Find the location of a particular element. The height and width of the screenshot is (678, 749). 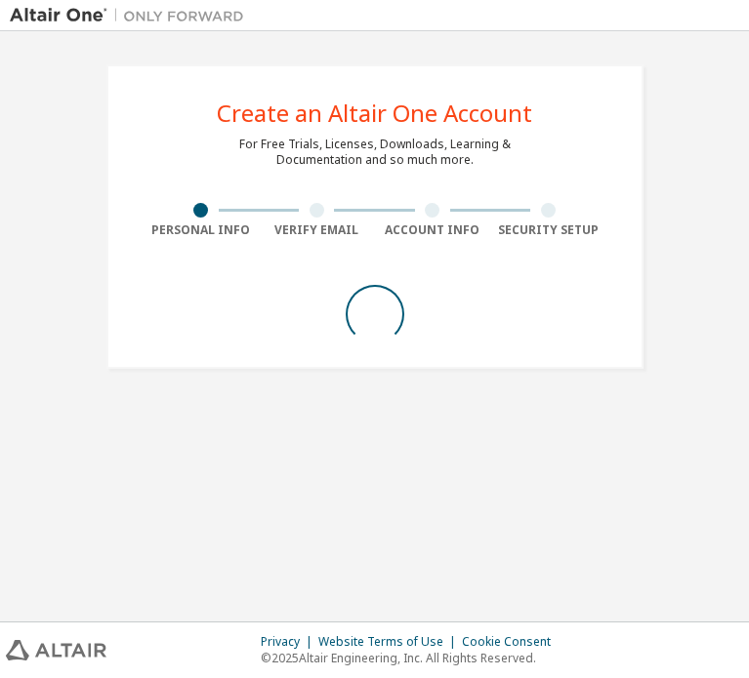

div: Create an Altair One Account is located at coordinates (374, 113).